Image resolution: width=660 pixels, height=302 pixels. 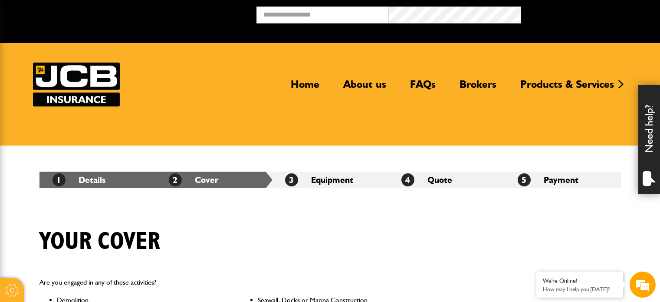 I want to click on li: Equipment, so click(x=330, y=180).